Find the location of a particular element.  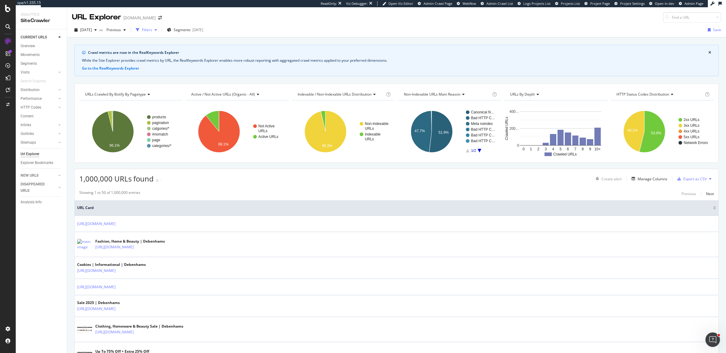

img: main image is located at coordinates (85, 329).